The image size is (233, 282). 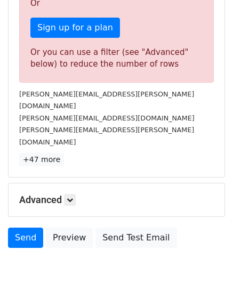 What do you see at coordinates (206, 256) in the screenshot?
I see `div: Chat Widget` at bounding box center [206, 256].